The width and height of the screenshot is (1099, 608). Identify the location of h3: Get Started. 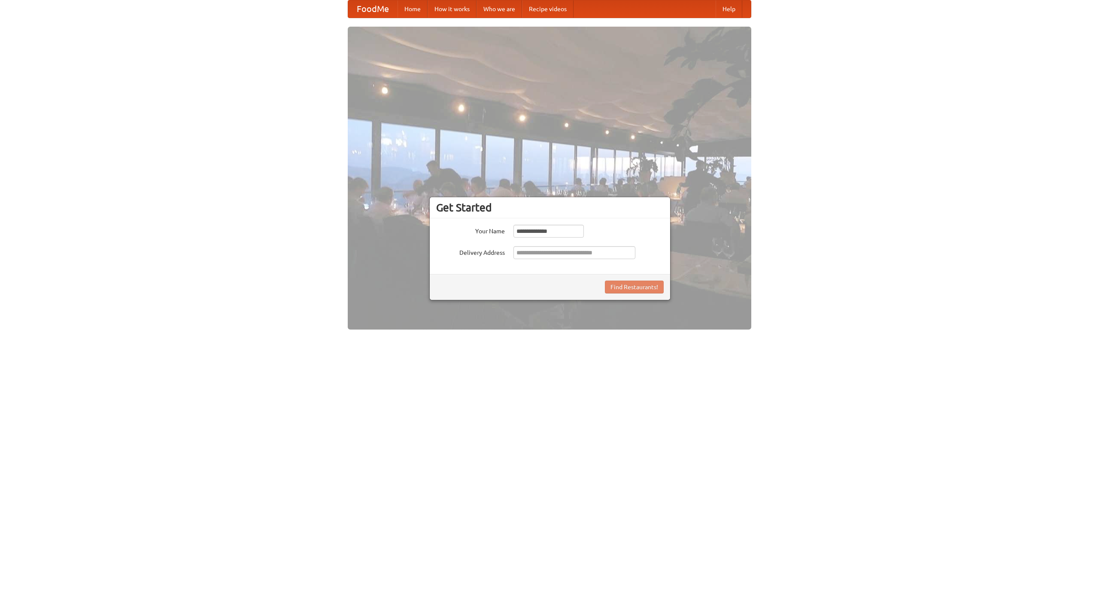
(550, 207).